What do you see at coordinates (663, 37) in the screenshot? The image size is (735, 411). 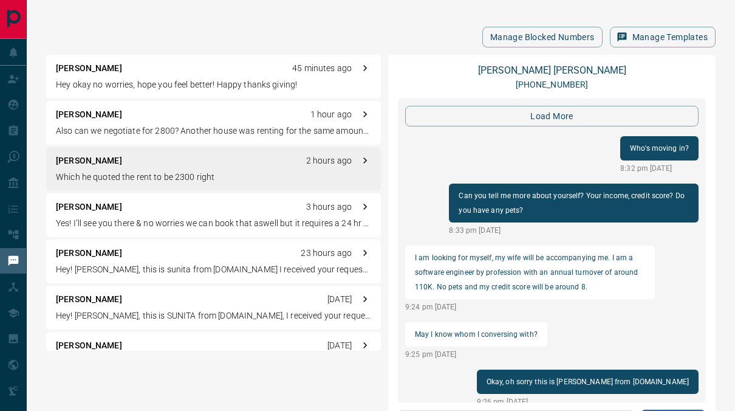 I see `button: Manage Templates` at bounding box center [663, 37].